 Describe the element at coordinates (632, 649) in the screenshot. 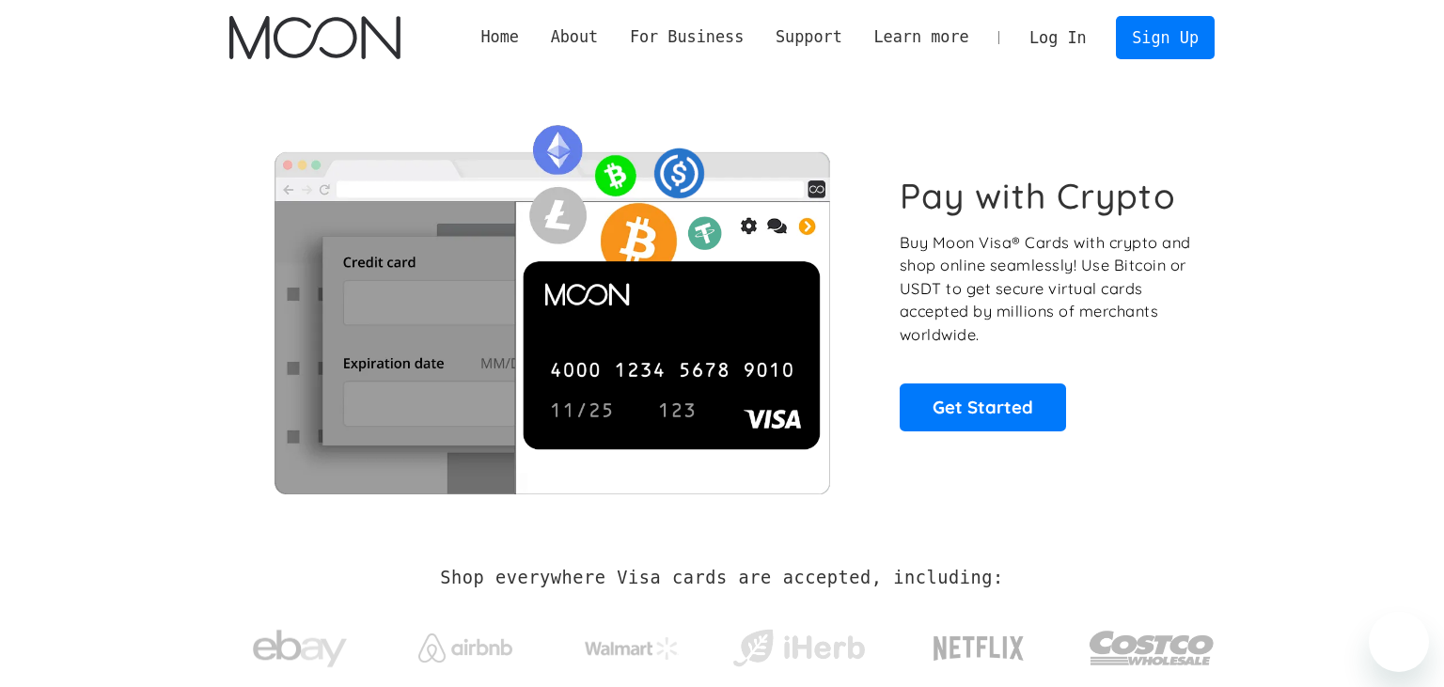

I see `img: Walmart` at that location.